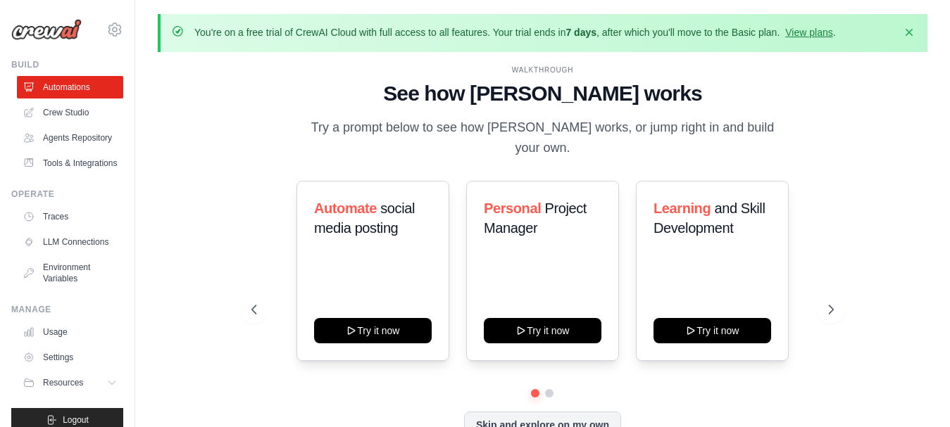 The image size is (950, 427). I want to click on a: Crew Studio, so click(70, 113).